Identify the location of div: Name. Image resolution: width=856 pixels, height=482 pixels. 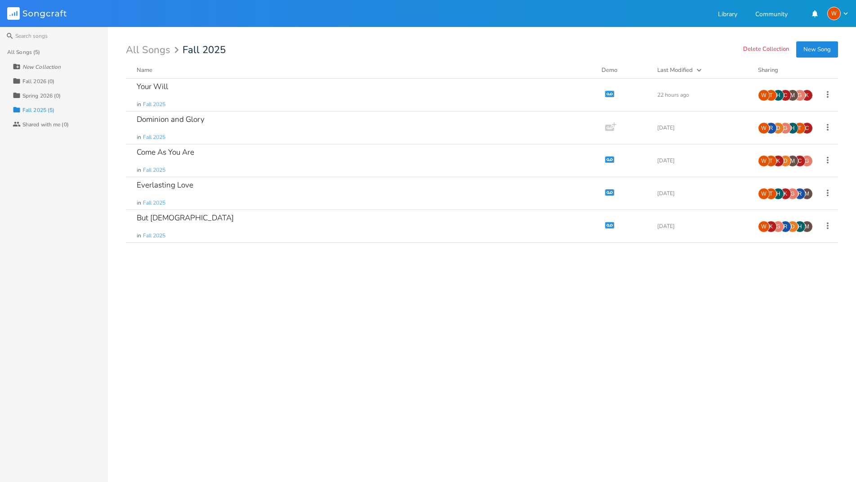
(144, 70).